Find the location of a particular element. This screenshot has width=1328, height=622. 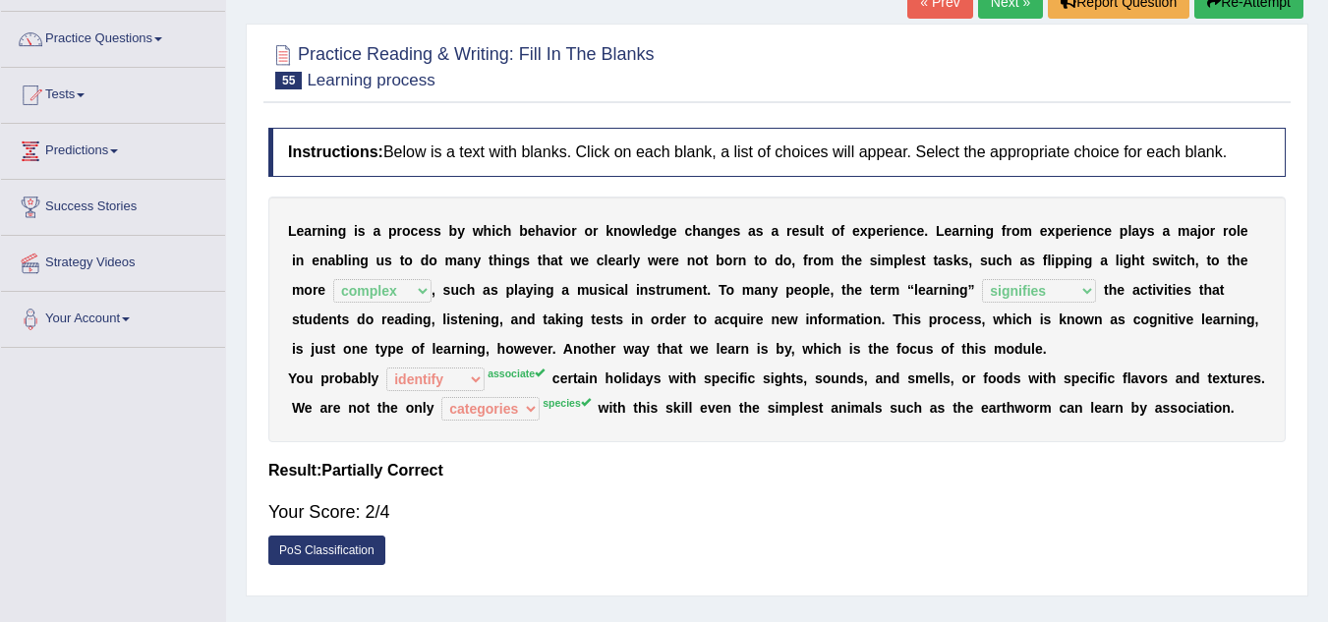

b: Instructions: is located at coordinates (335, 151).